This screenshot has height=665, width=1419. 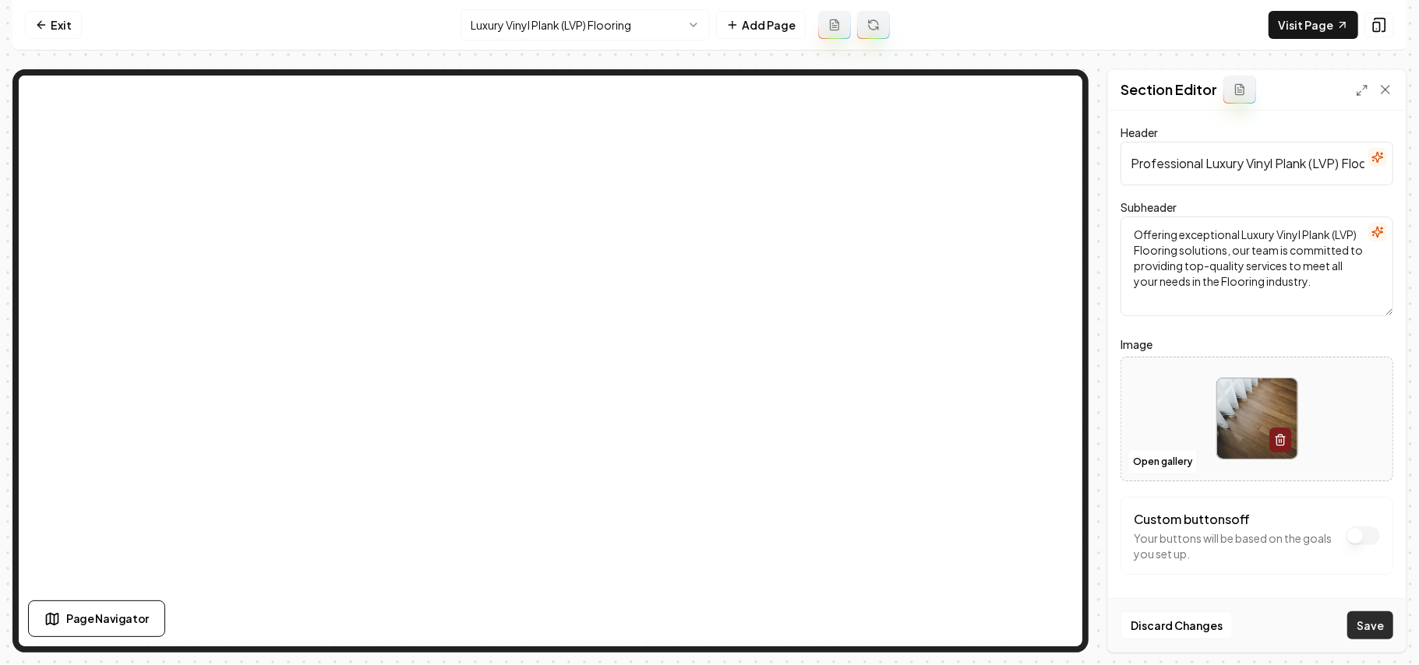 What do you see at coordinates (1169, 90) in the screenshot?
I see `h2: Section Editor` at bounding box center [1169, 90].